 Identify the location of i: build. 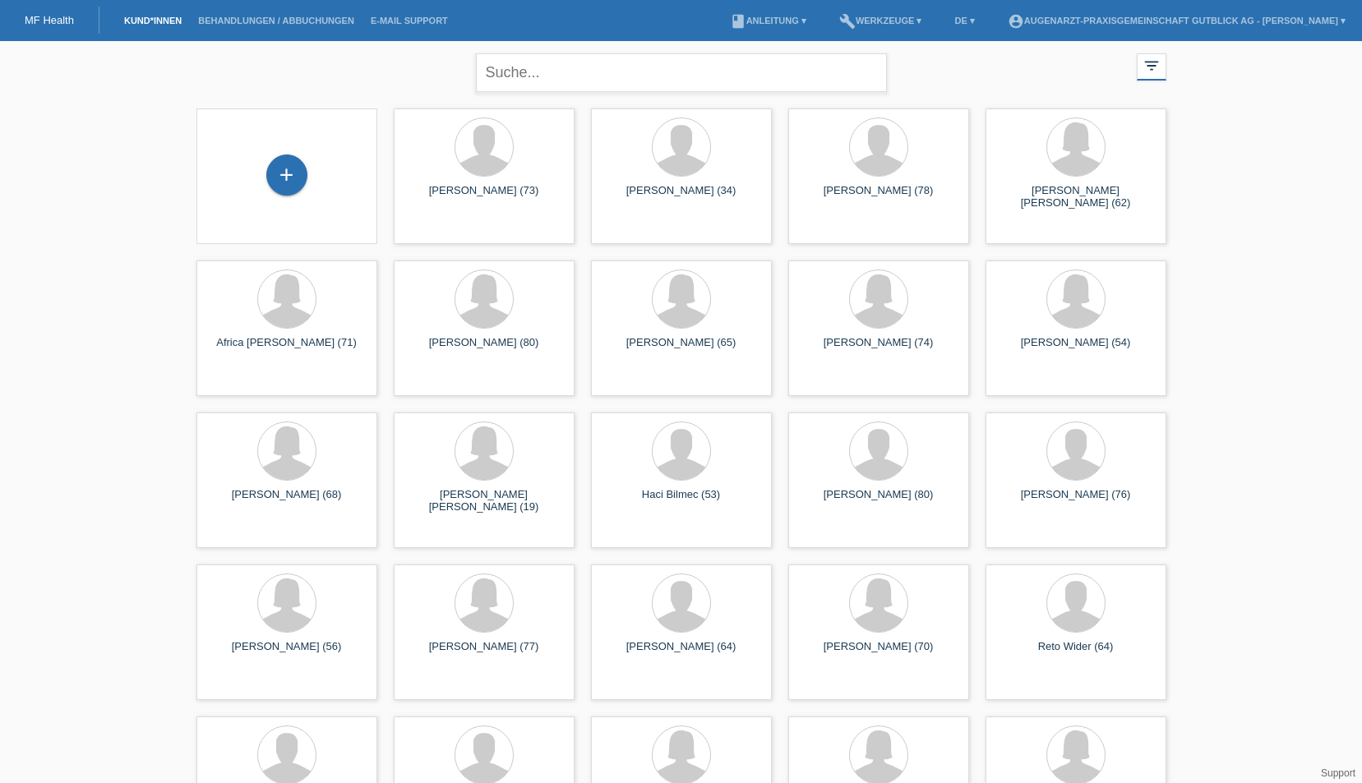
(848, 21).